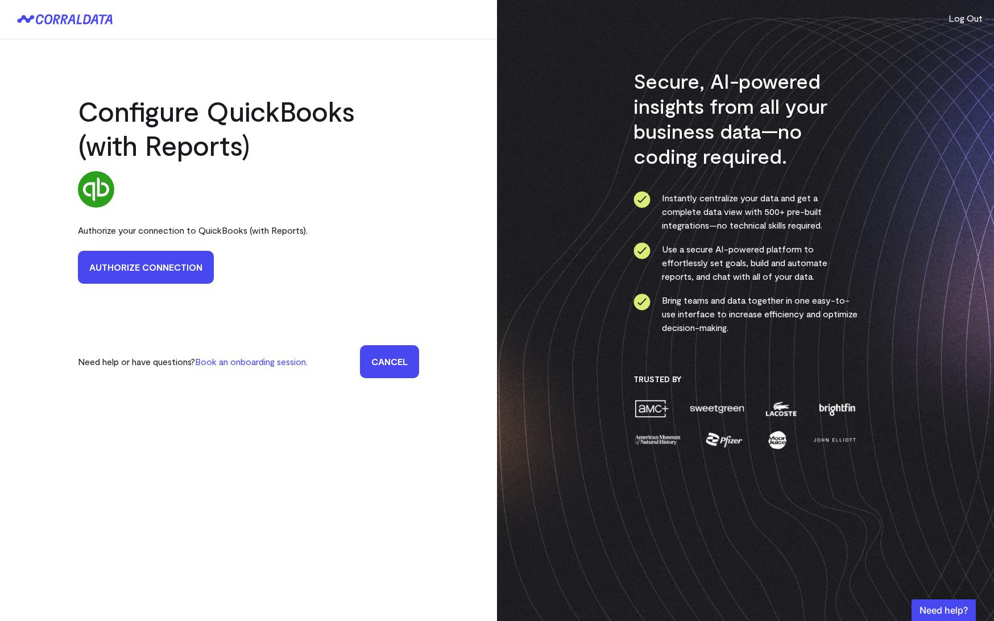  Describe the element at coordinates (834, 440) in the screenshot. I see `img: john-elliott-25751c40.png` at that location.